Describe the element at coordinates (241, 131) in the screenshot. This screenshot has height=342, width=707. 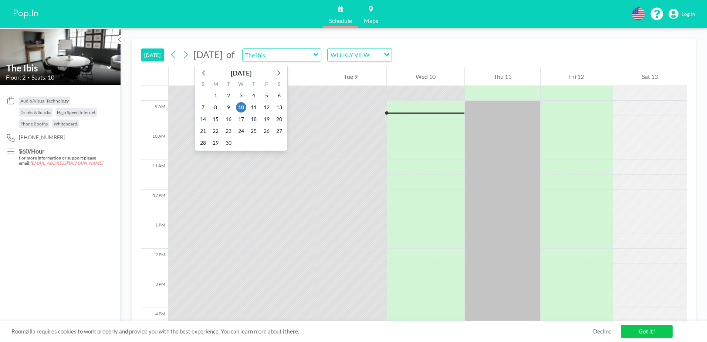
I see `span: Wednesday, September 24, 2025` at that location.